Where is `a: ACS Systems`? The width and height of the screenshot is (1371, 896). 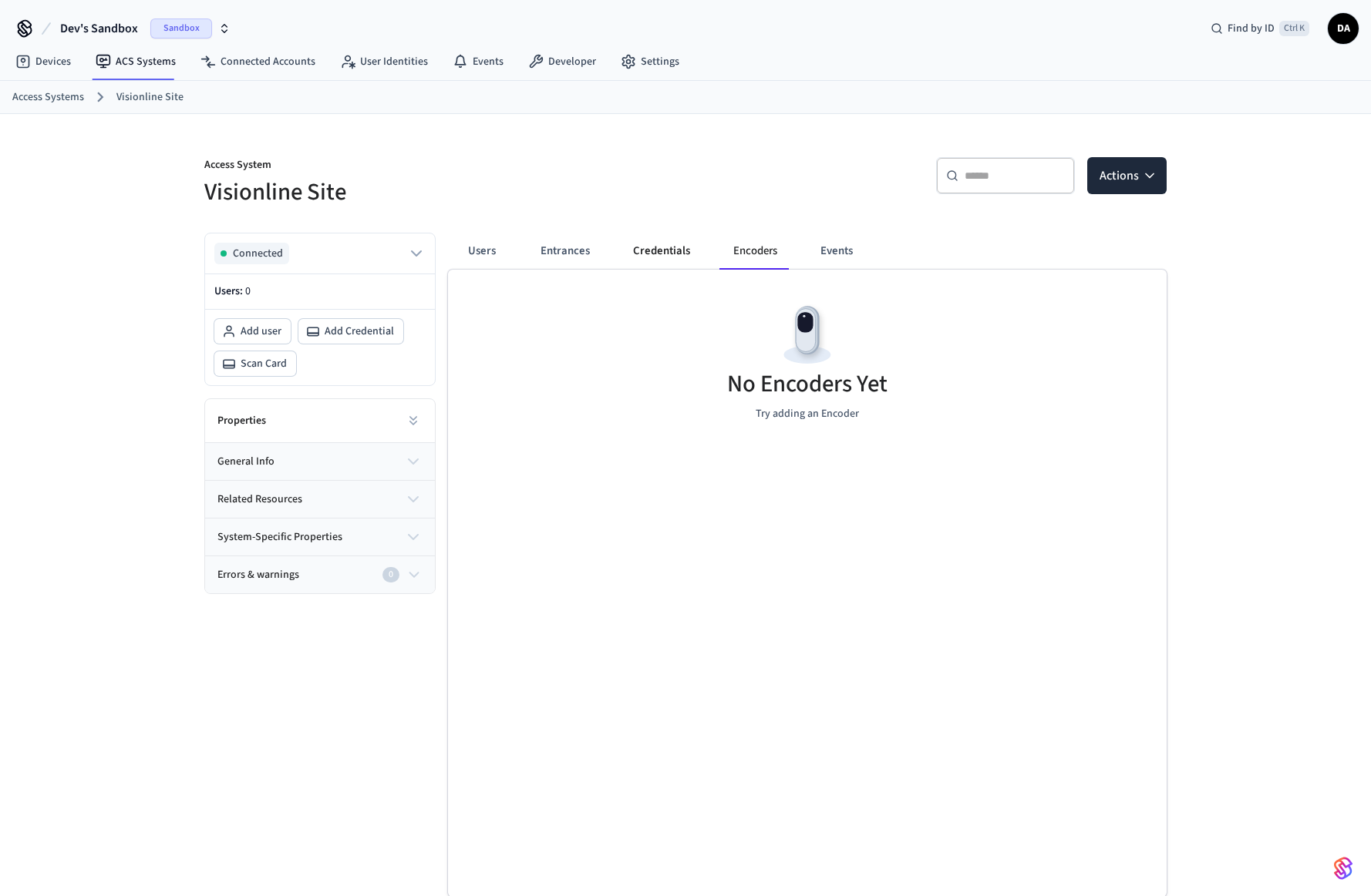
a: ACS Systems is located at coordinates (136, 61).